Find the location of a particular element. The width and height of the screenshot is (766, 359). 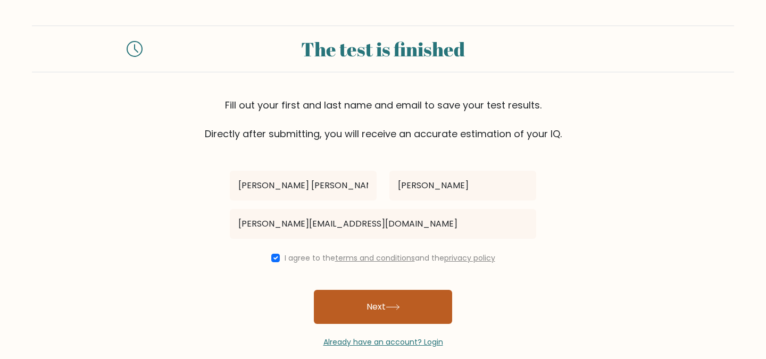

input: Email is located at coordinates (383, 224).